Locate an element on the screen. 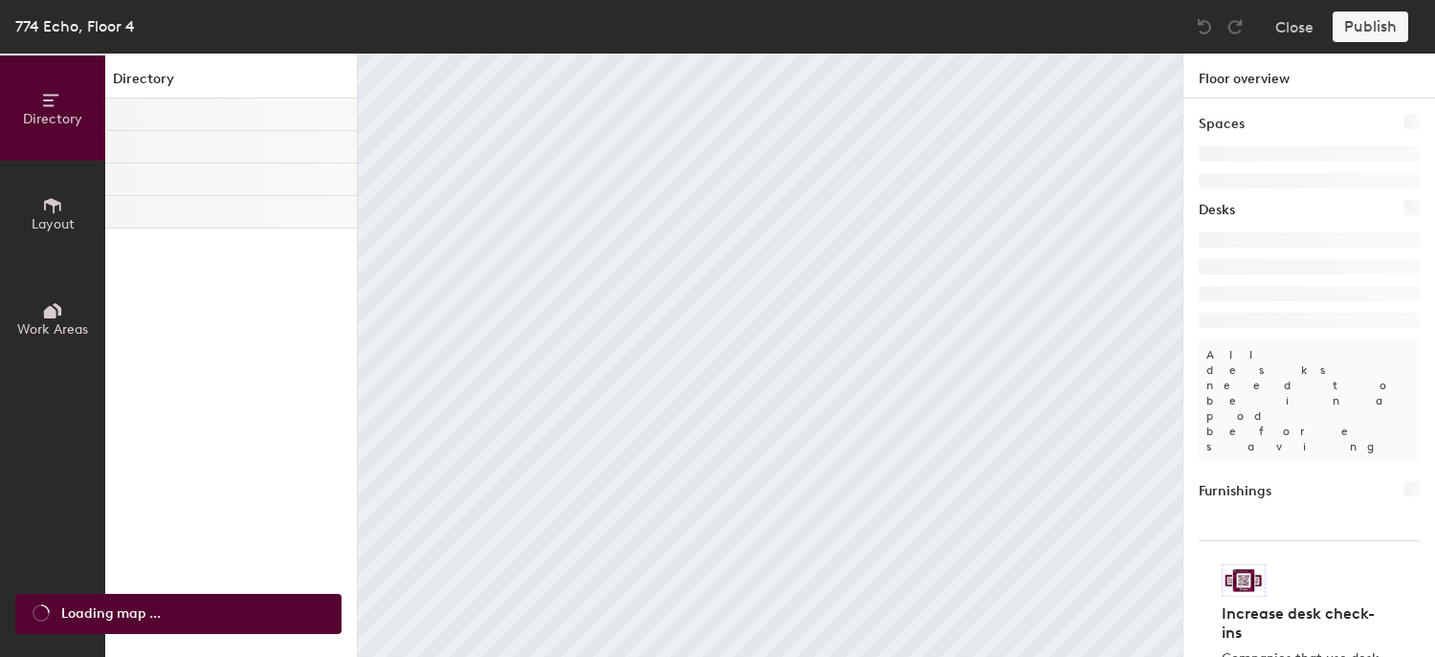 This screenshot has width=1435, height=657. h1: Desks is located at coordinates (1217, 210).